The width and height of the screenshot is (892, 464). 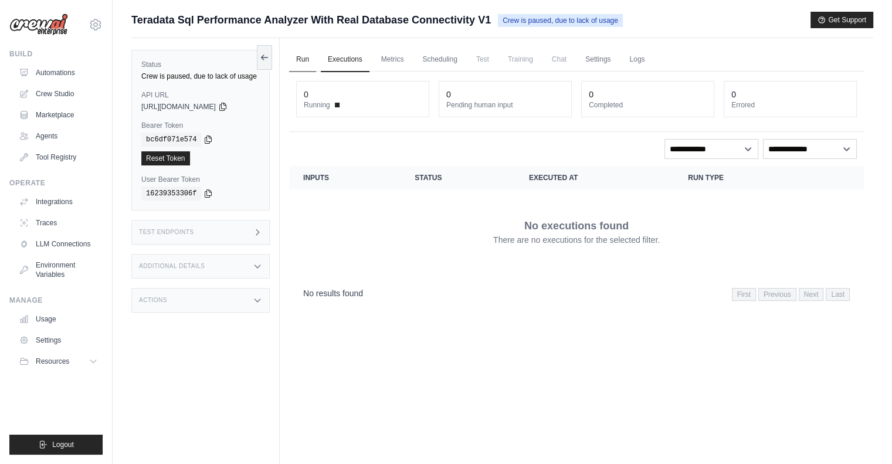 I want to click on h3: Additional Details, so click(x=172, y=266).